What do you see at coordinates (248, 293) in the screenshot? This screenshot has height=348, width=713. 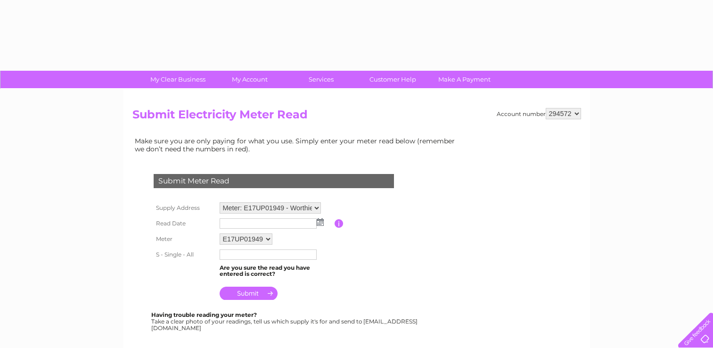 I see `input: Submit` at bounding box center [248, 293].